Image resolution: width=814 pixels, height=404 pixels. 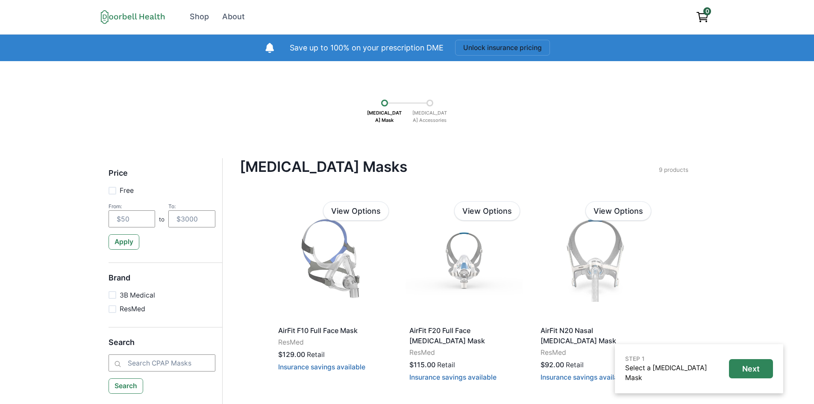 What do you see at coordinates (137, 295) in the screenshot?
I see `p: 3B Medical` at bounding box center [137, 295].